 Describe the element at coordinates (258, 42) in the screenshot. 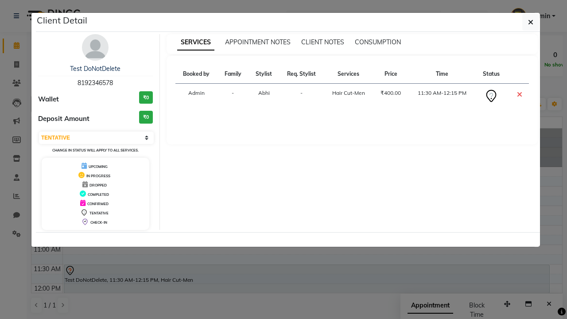

I see `span: APPOINTMENT NOTES` at that location.